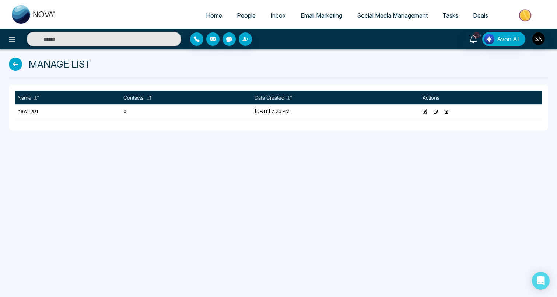 The width and height of the screenshot is (557, 297). I want to click on span: Deals, so click(481, 15).